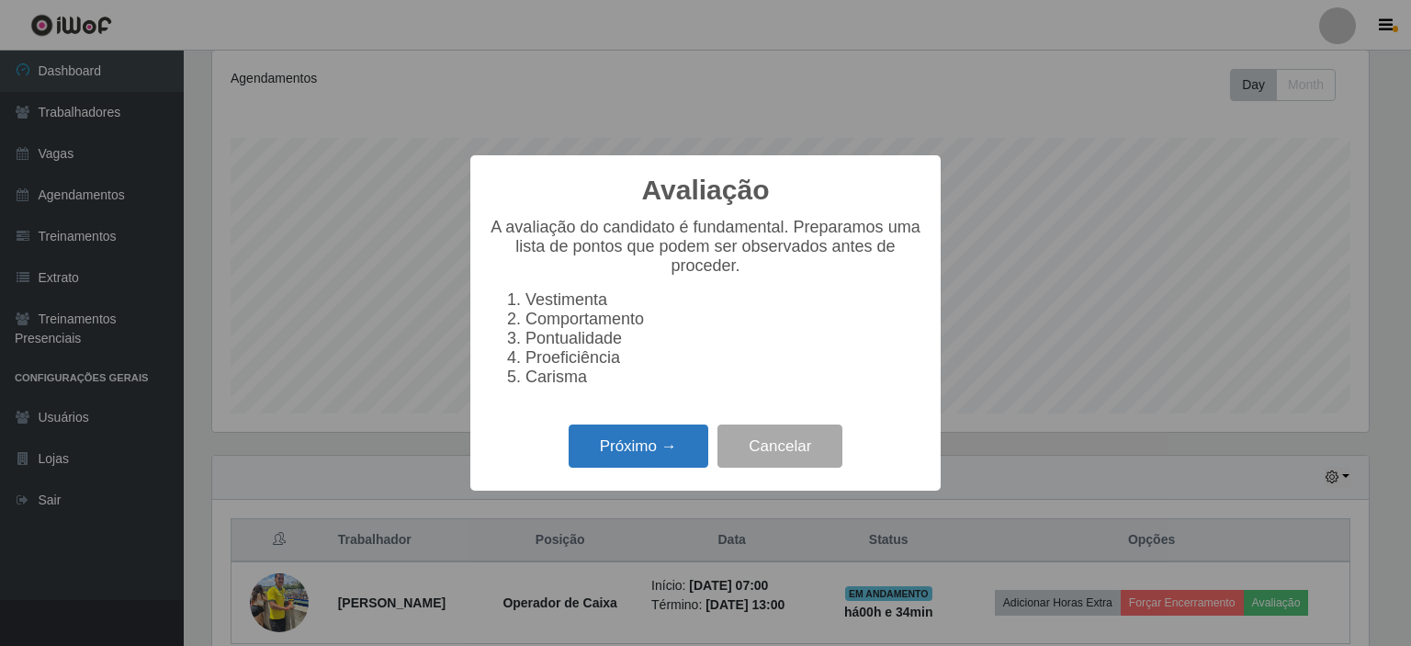 This screenshot has width=1411, height=646. Describe the element at coordinates (724, 319) in the screenshot. I see `li: Comportamento` at that location.